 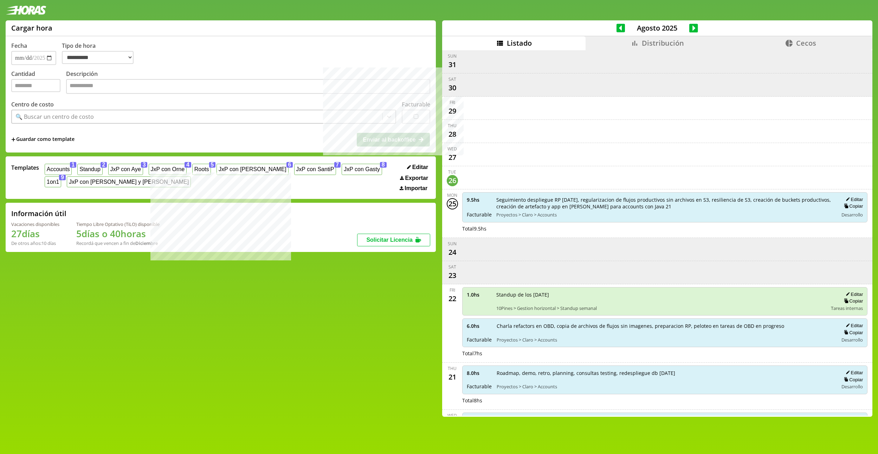 What do you see at coordinates (54, 117) in the screenshot?
I see `div: 🔍 Buscar un centro de costo` at bounding box center [54, 117].